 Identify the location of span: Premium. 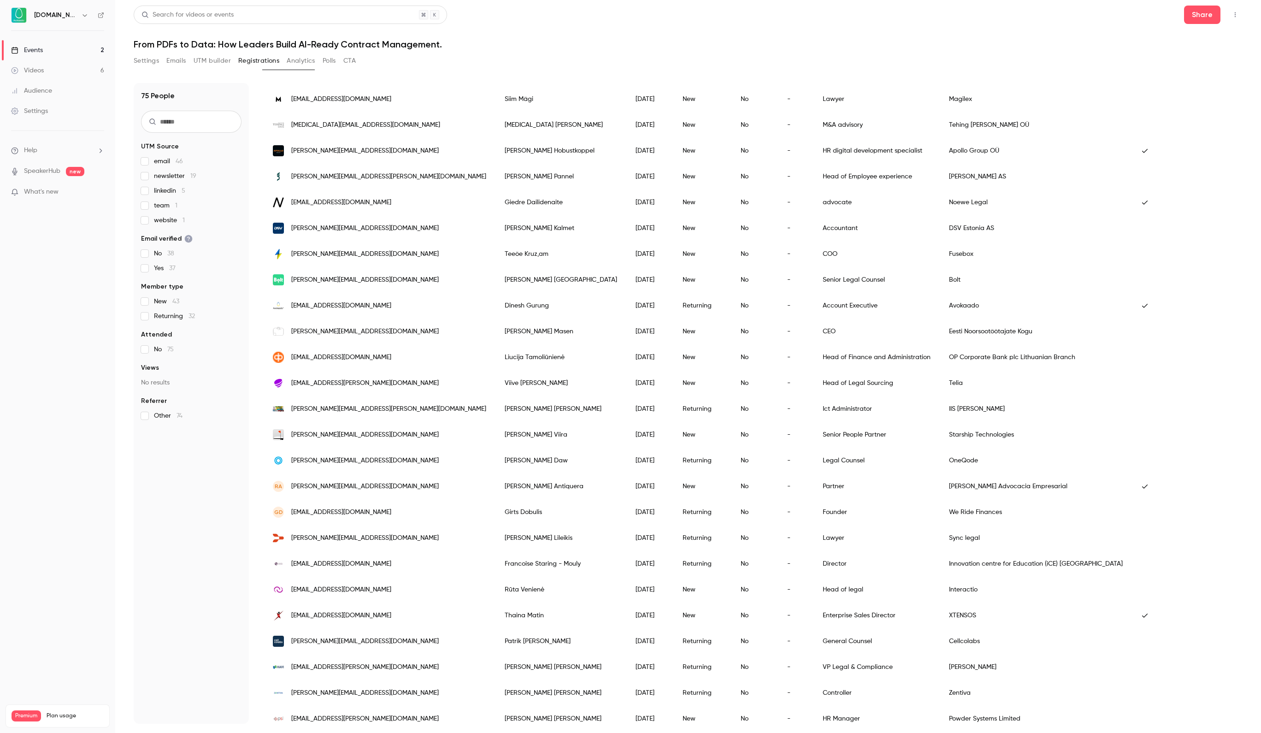
(26, 716).